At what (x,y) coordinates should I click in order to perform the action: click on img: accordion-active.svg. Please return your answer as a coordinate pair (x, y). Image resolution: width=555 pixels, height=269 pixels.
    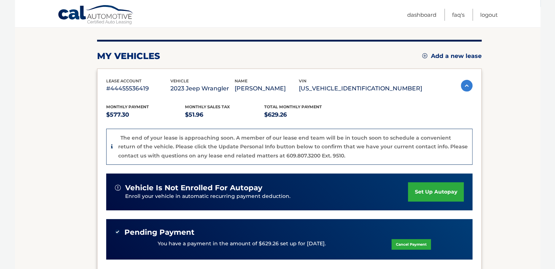
    Looking at the image, I should click on (467, 86).